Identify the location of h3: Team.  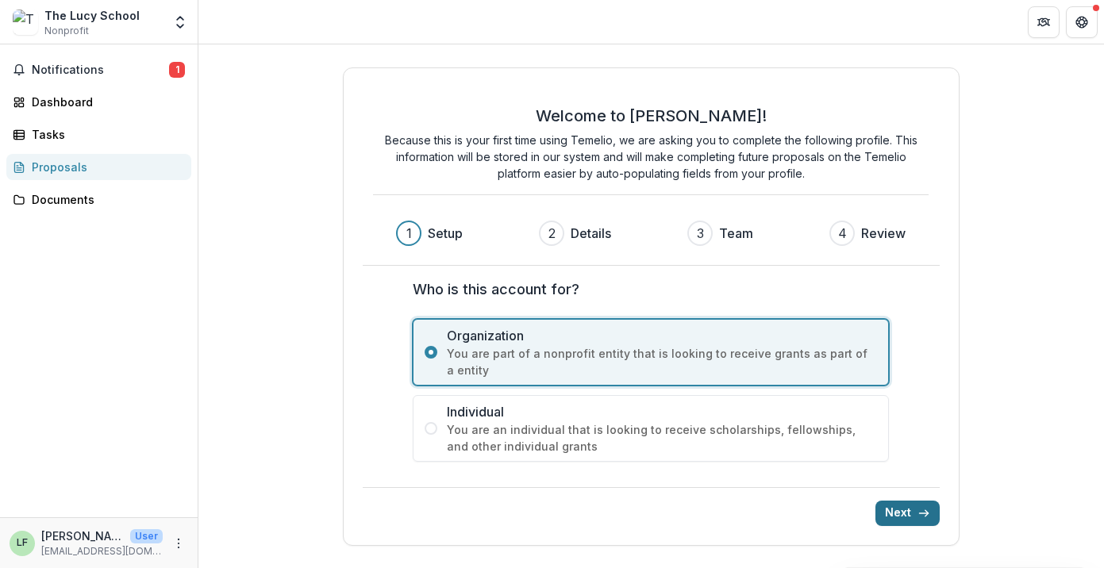
(736, 233).